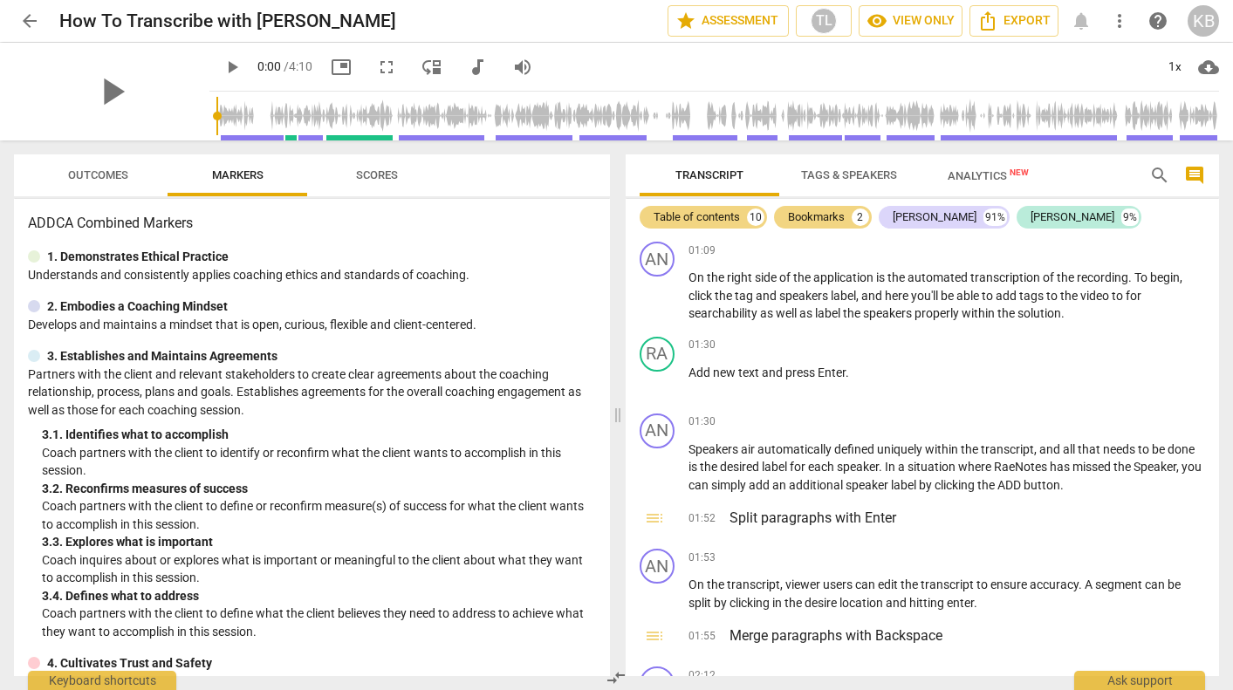 This screenshot has width=1233, height=690. What do you see at coordinates (995, 217) in the screenshot?
I see `div: 91%` at bounding box center [995, 217].